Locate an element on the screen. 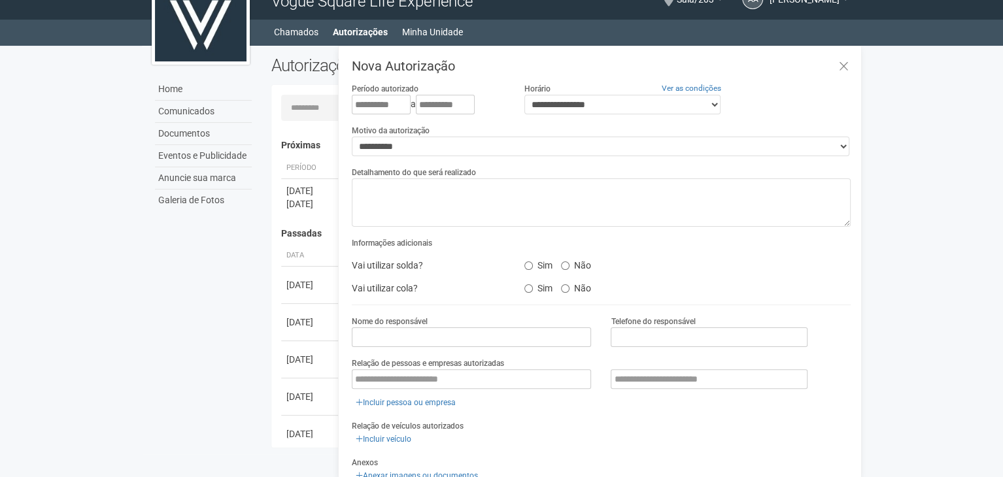 The height and width of the screenshot is (477, 1003). label: Horário is located at coordinates (537, 89).